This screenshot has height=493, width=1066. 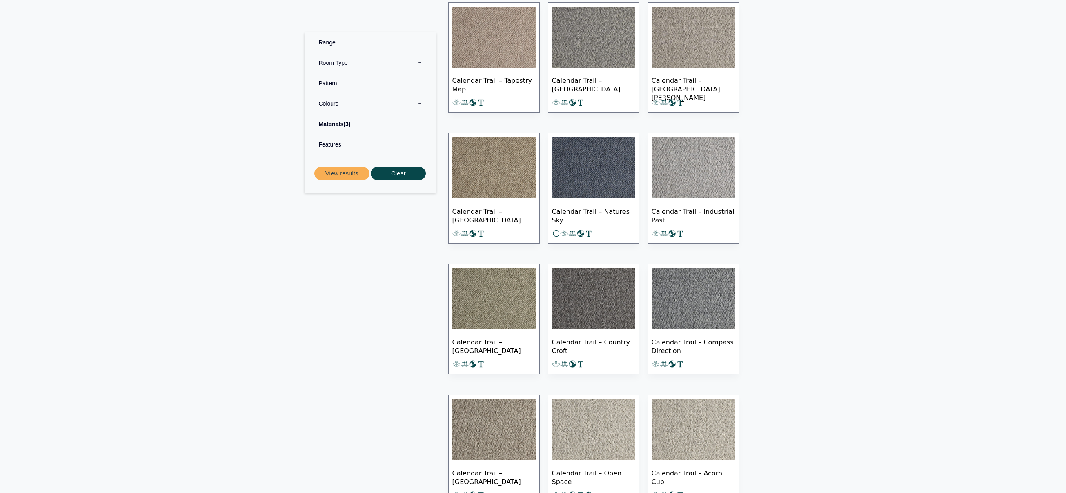 I want to click on a: Calendar Trail – Industrial Past, so click(x=693, y=188).